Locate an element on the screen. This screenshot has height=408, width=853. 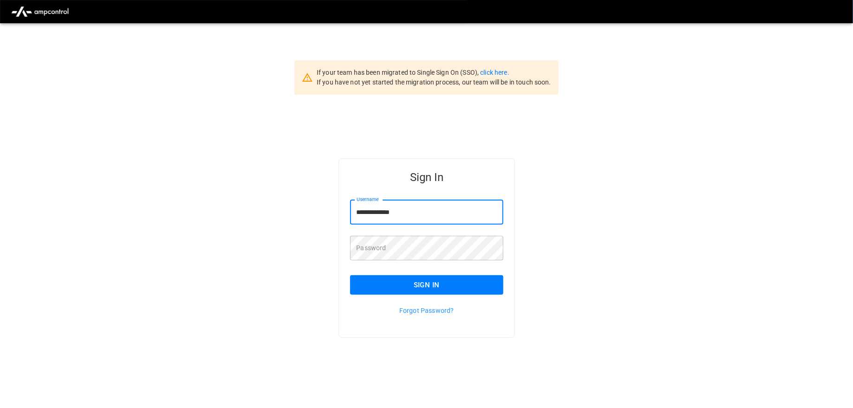
span: If your team has been migrated to Single Sign On (SSO), is located at coordinates (399, 72).